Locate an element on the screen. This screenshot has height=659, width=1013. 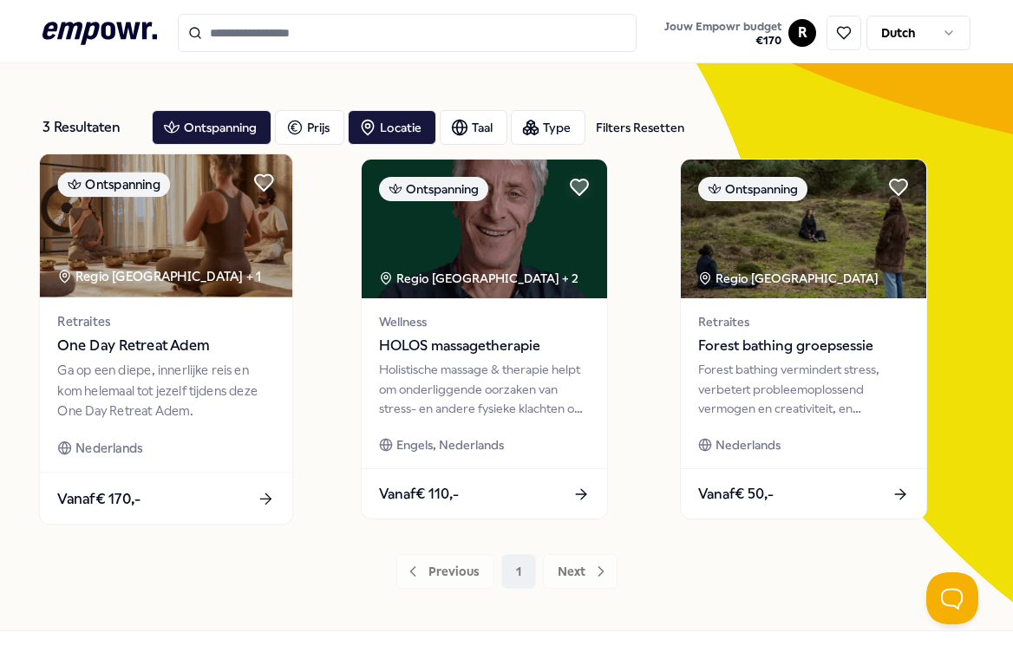
span: One Day Retreat Adem is located at coordinates (166, 346).